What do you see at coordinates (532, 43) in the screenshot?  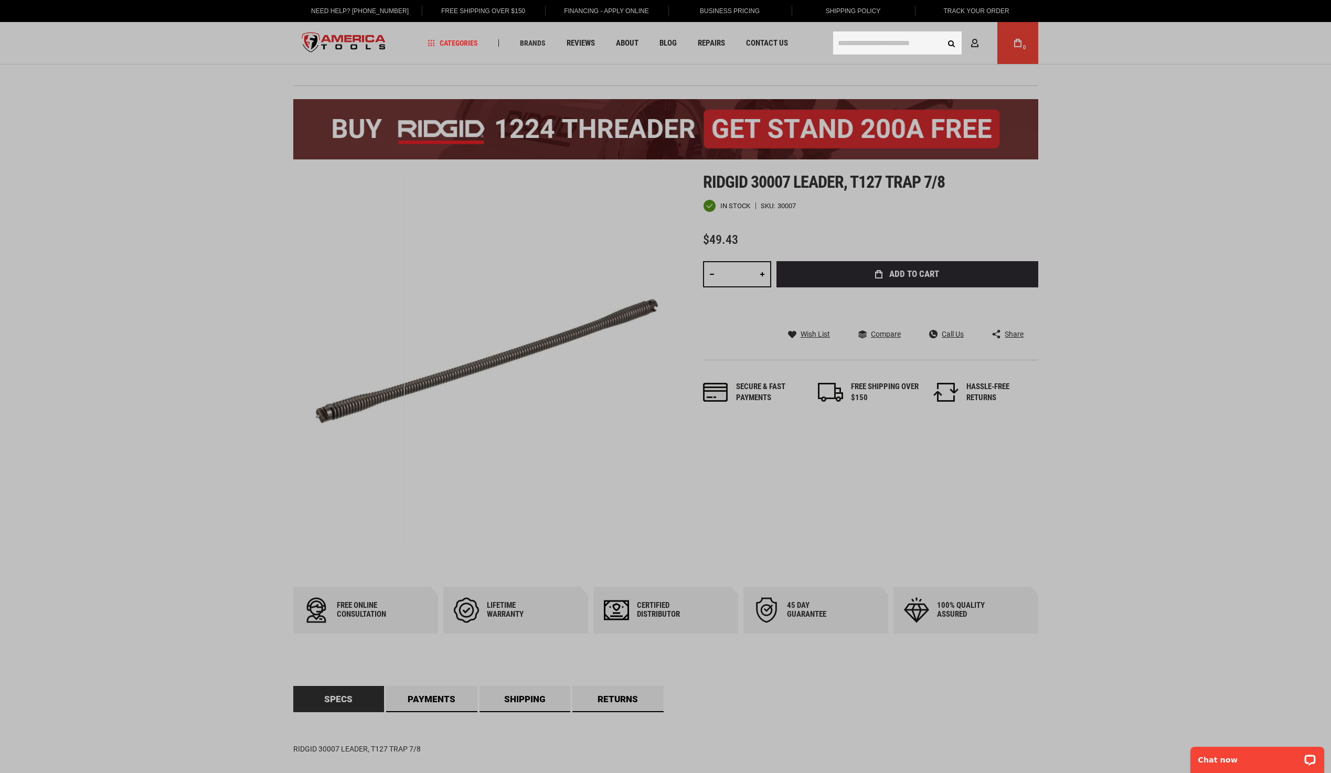 I see `a: Brands` at bounding box center [532, 43].